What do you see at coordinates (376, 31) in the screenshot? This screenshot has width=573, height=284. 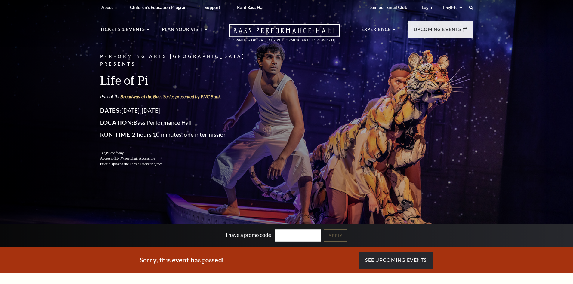 I see `p: Experience` at bounding box center [376, 31].